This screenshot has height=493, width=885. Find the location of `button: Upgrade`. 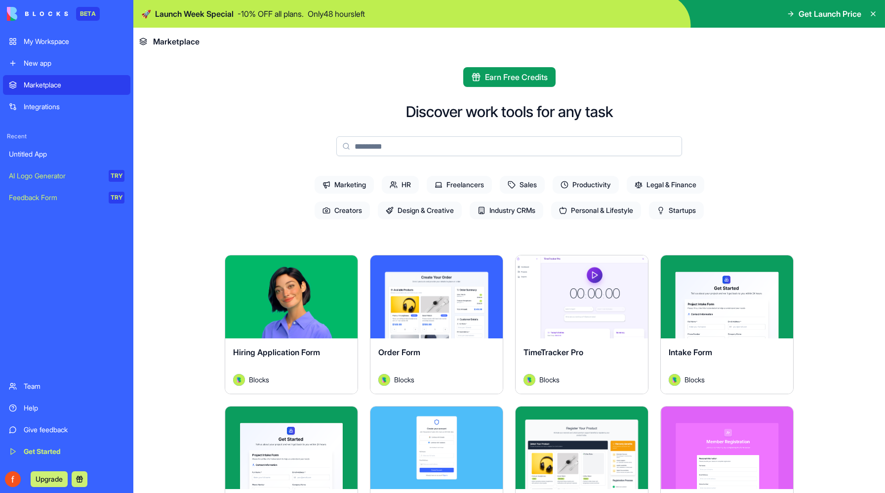

button: Upgrade is located at coordinates (49, 479).